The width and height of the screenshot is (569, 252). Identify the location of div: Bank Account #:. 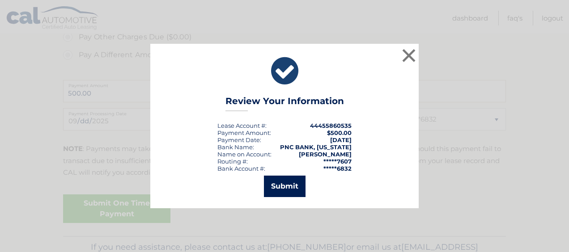
(241, 169).